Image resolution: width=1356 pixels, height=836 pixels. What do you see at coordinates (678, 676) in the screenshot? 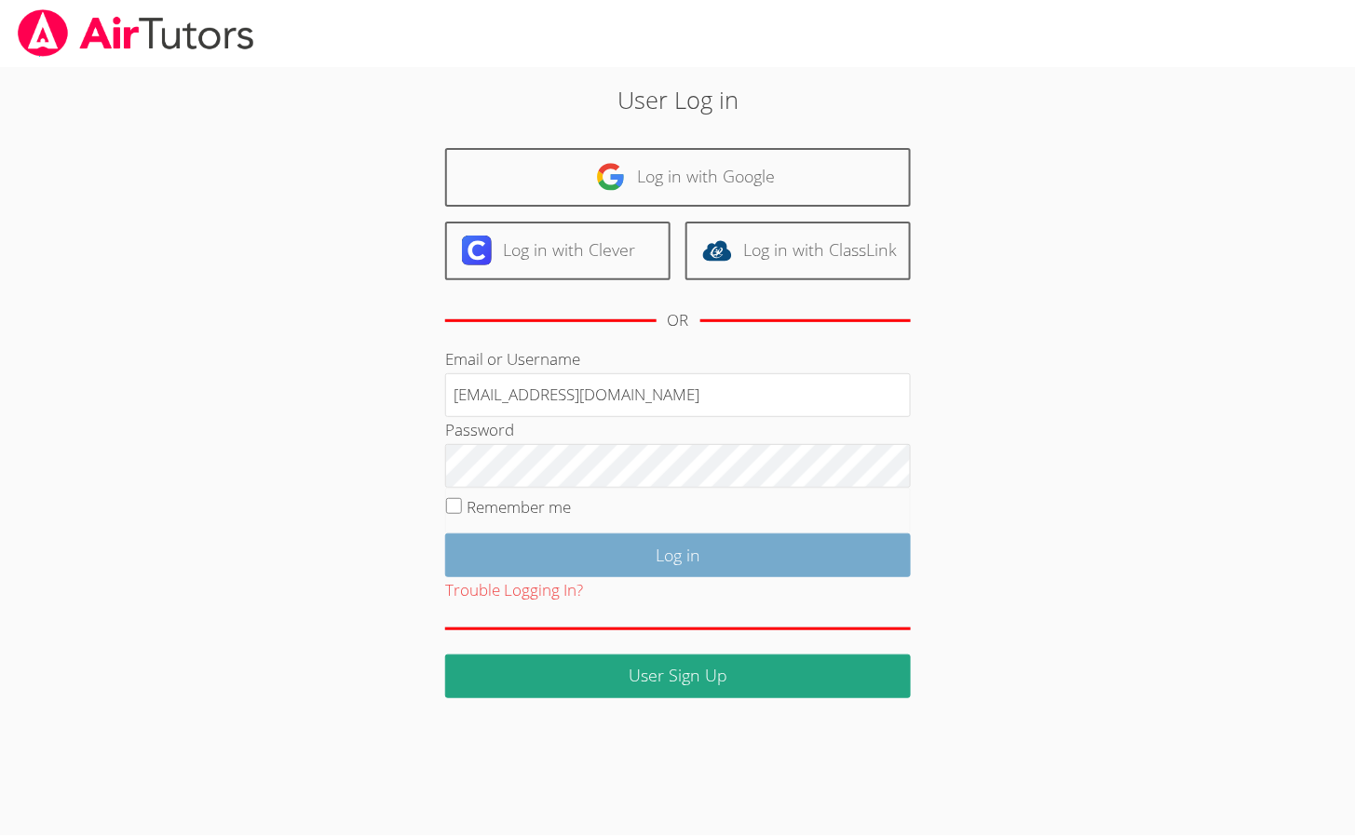
I see `a: User Sign Up` at bounding box center [678, 676].